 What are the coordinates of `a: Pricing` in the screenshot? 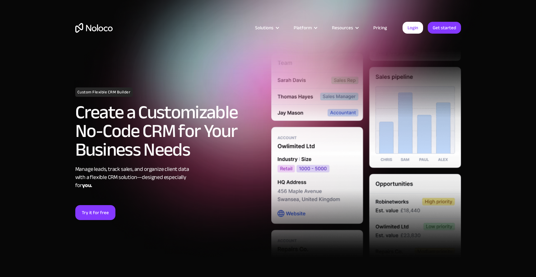 It's located at (380, 28).